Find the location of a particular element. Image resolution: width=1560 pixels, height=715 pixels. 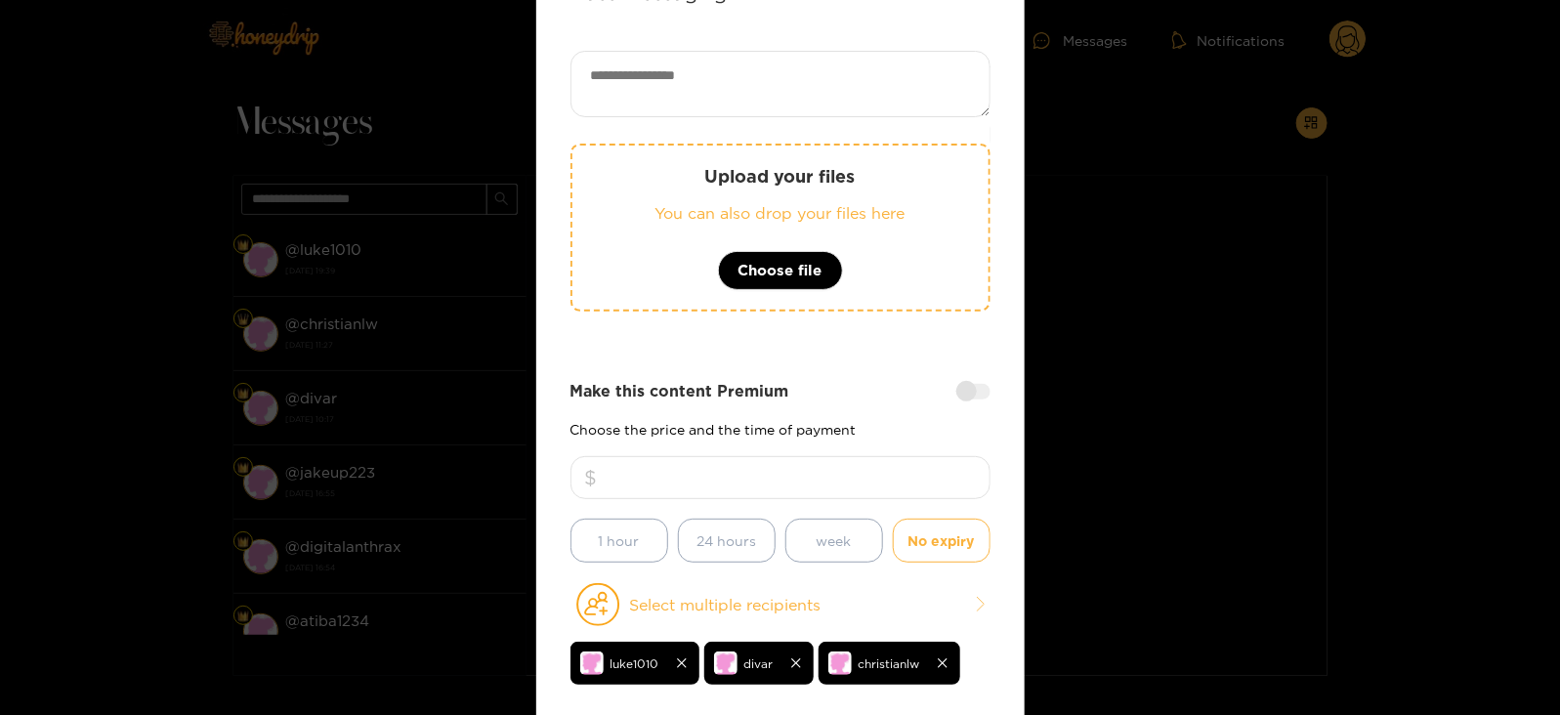

span: luke1010 is located at coordinates (635, 663).